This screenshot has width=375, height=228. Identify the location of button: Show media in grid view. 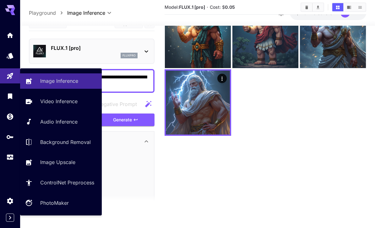
(337, 7).